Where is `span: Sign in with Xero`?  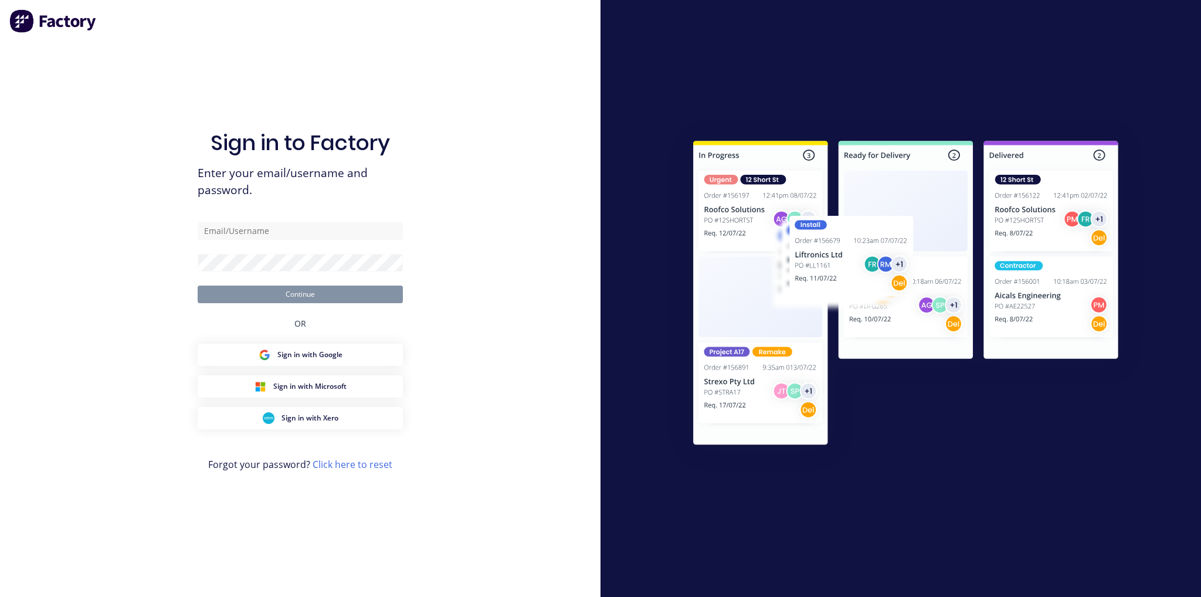
span: Sign in with Xero is located at coordinates (310, 418).